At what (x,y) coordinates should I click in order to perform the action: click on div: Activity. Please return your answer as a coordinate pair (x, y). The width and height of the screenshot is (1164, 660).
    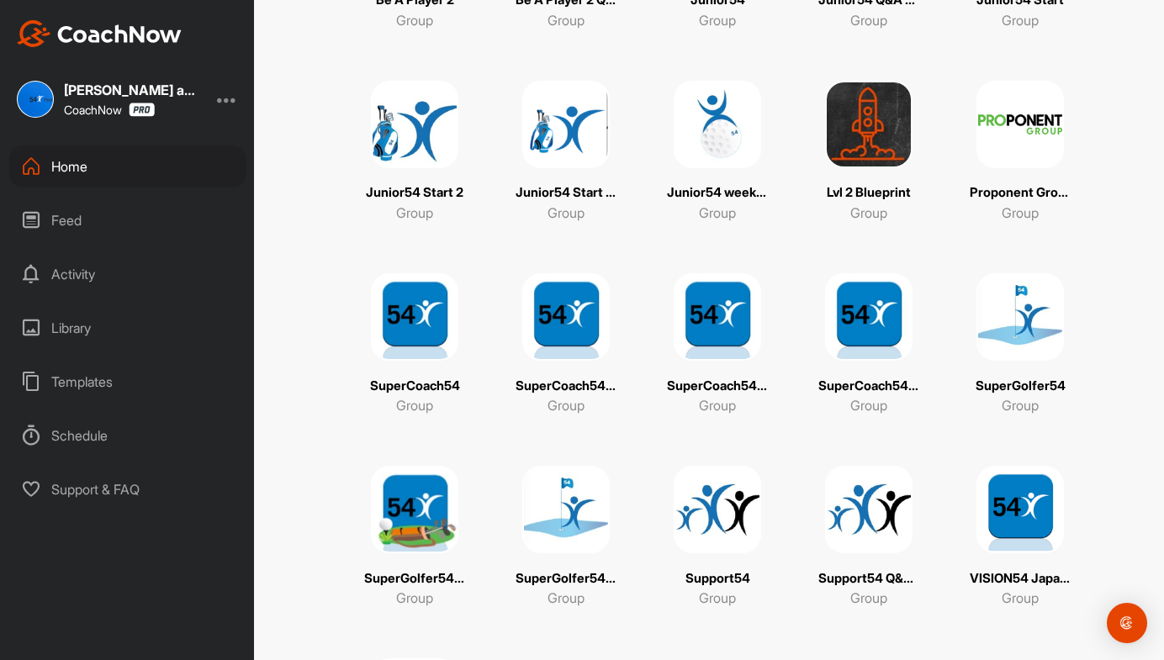
    Looking at the image, I should click on (128, 274).